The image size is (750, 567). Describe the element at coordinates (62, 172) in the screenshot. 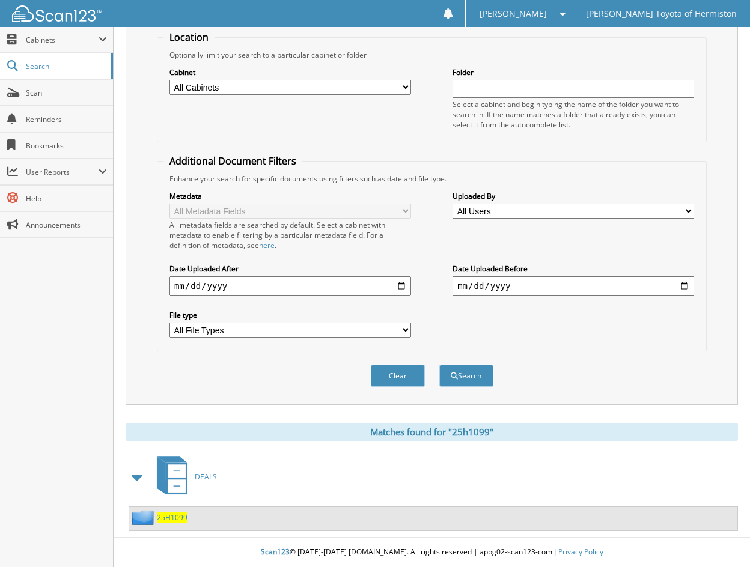

I see `span: User Reports` at that location.